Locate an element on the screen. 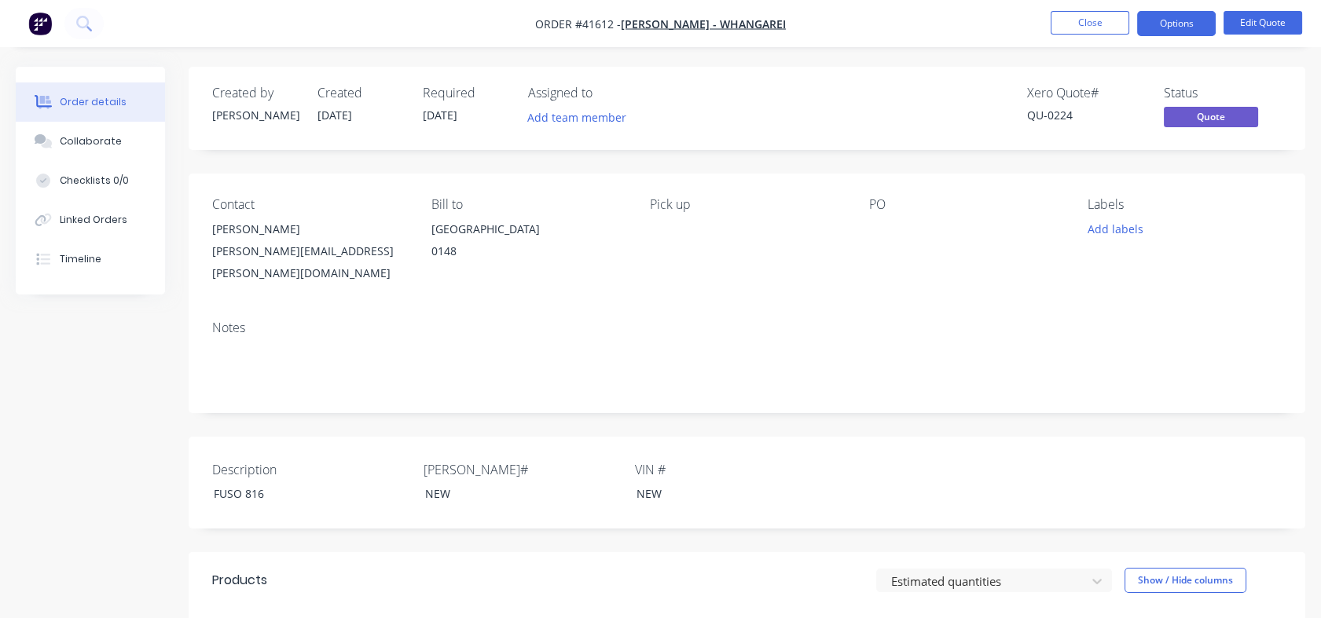 The height and width of the screenshot is (618, 1321). div: Notes is located at coordinates (746, 328).